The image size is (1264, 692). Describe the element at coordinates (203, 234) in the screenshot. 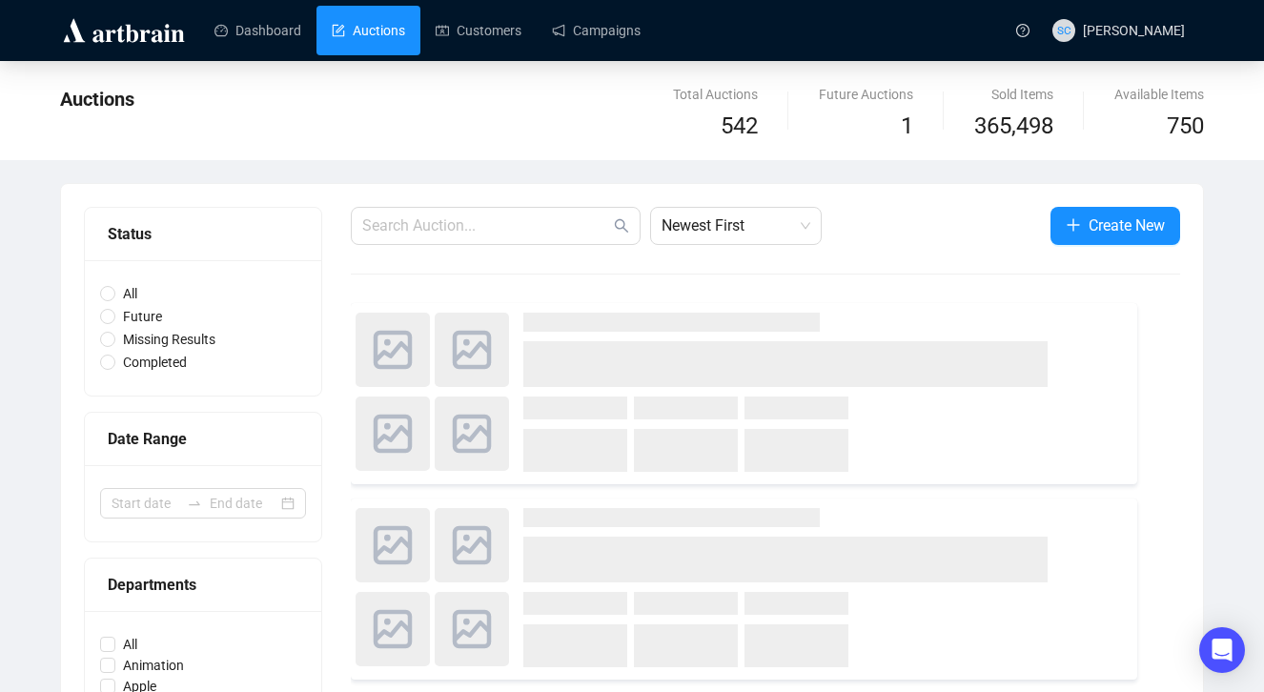

I see `div: Status` at that location.